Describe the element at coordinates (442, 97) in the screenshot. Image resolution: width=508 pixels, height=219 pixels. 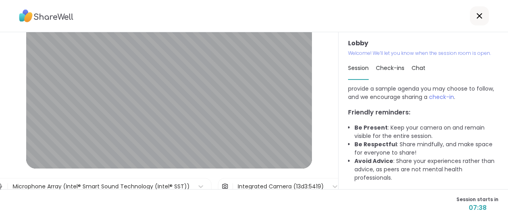
I see `span: check-in` at that location.